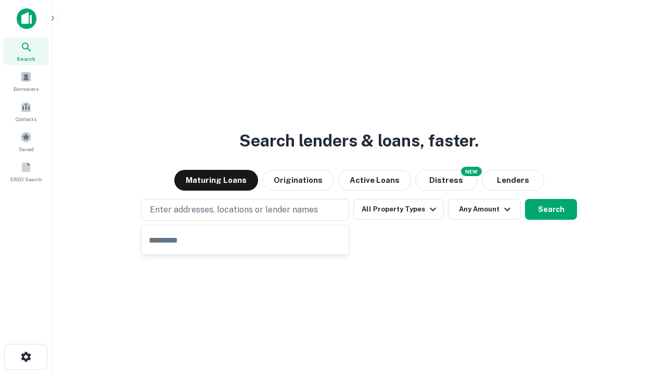  I want to click on span: Saved, so click(26, 149).